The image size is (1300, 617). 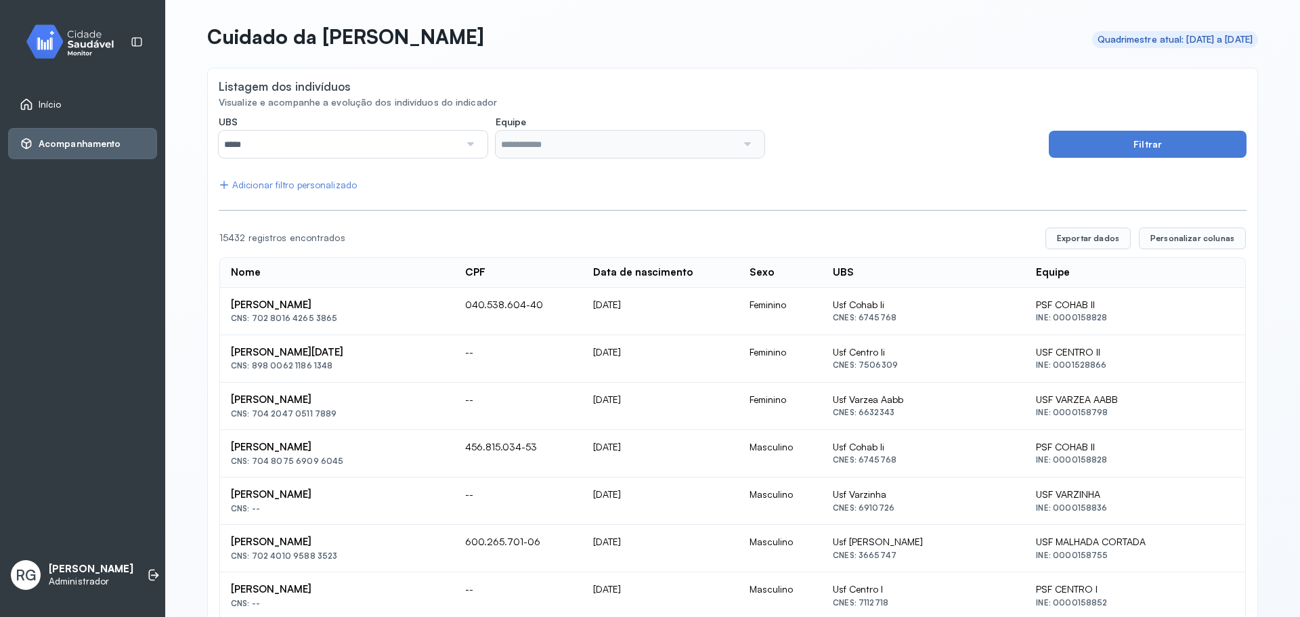 What do you see at coordinates (337, 366) in the screenshot?
I see `div: CNS: 898 0062 1186 1348` at bounding box center [337, 366].